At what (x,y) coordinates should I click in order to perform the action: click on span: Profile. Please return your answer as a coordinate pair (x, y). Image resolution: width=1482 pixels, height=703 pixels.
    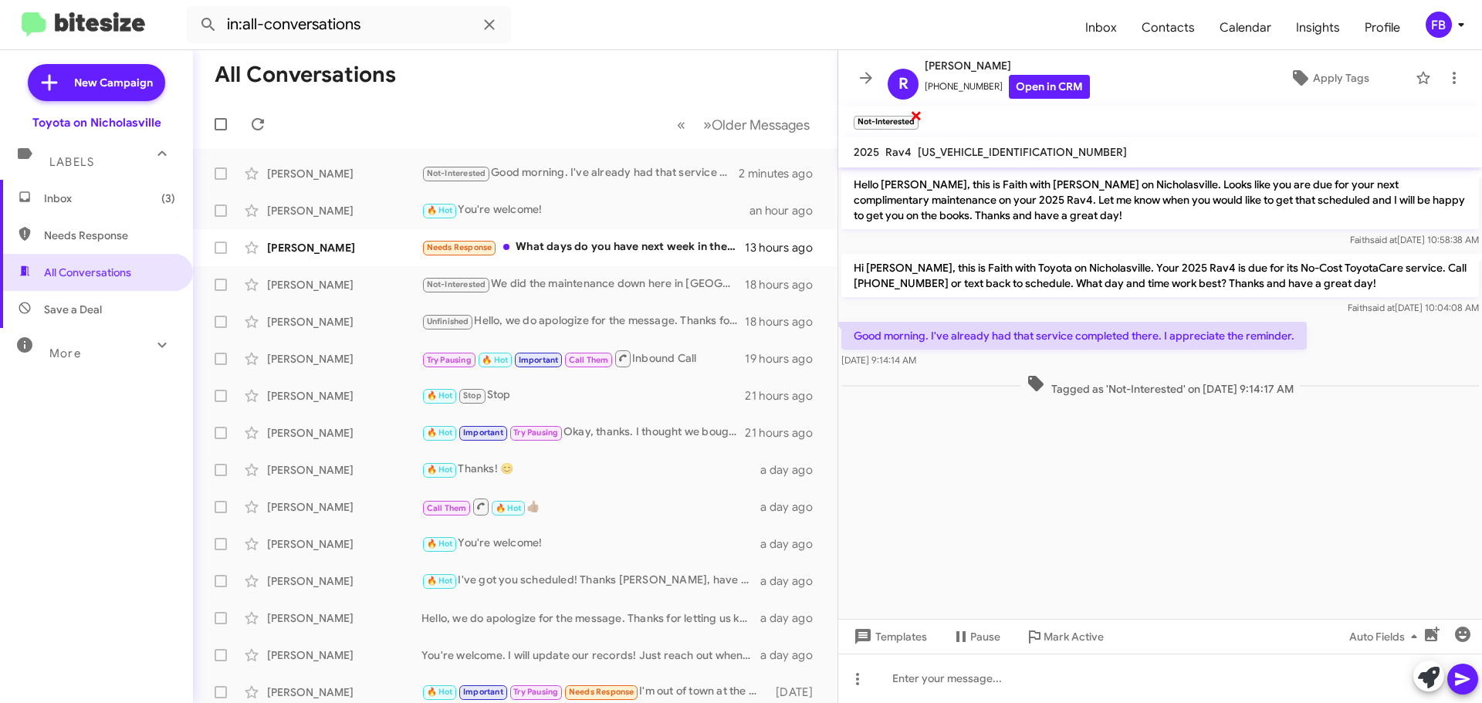
    Looking at the image, I should click on (1382, 28).